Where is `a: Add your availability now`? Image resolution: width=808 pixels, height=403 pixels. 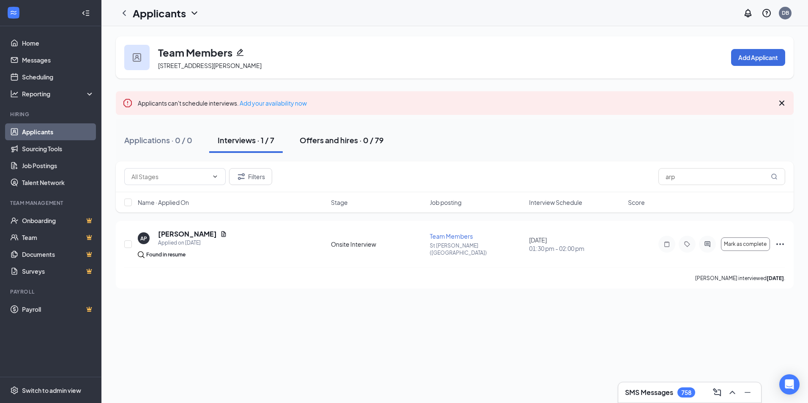
a: Add your availability now is located at coordinates (273, 103).